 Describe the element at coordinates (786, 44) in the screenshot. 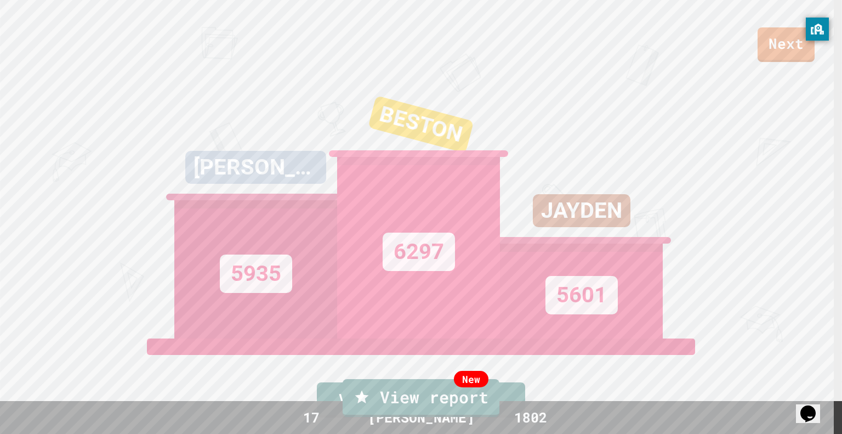

I see `a: Next` at that location.